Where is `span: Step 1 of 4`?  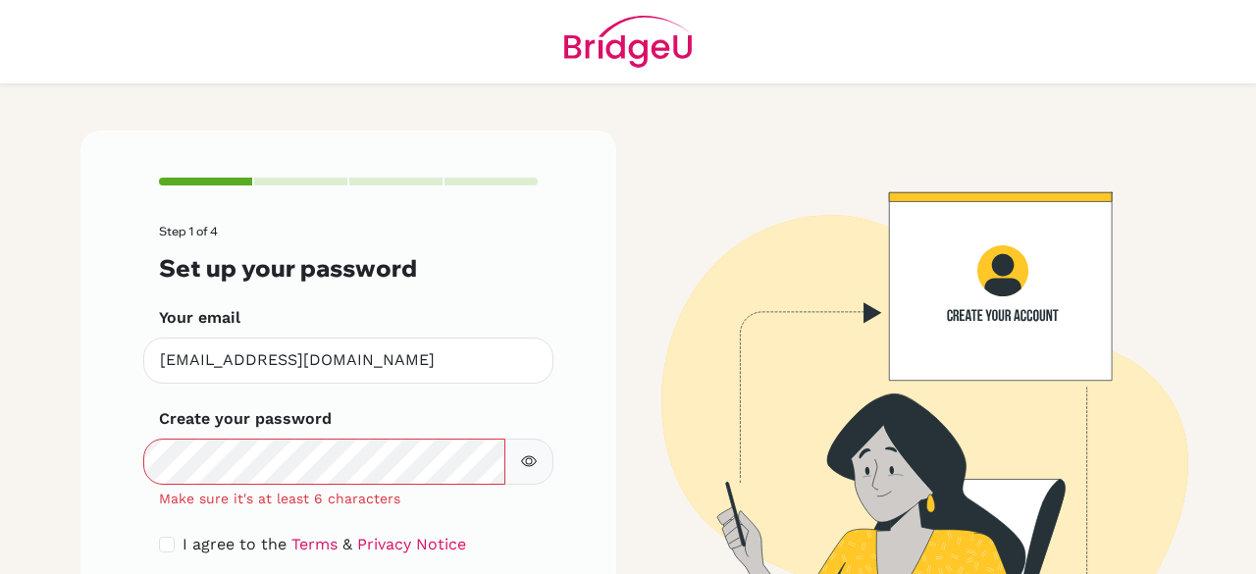
span: Step 1 of 4 is located at coordinates (188, 231).